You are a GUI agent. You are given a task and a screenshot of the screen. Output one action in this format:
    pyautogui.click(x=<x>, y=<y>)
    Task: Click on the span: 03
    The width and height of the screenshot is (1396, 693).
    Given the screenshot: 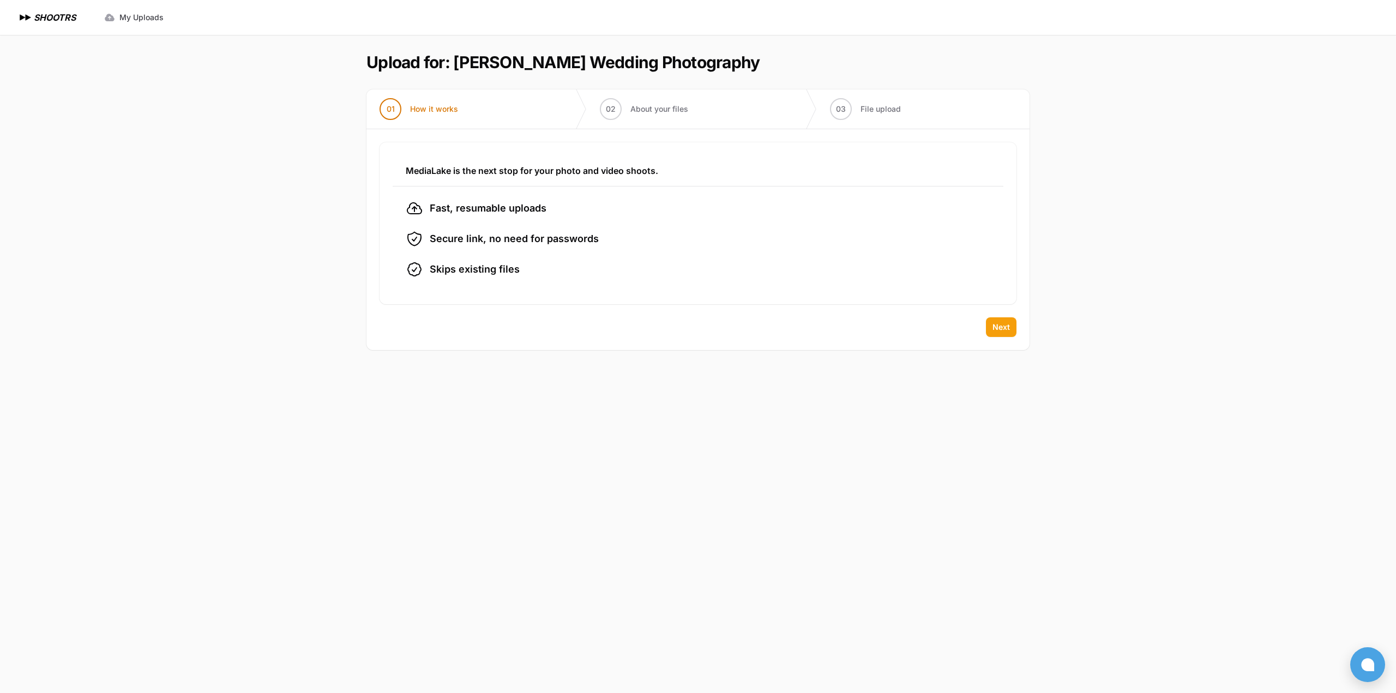 What is the action you would take?
    pyautogui.click(x=841, y=109)
    